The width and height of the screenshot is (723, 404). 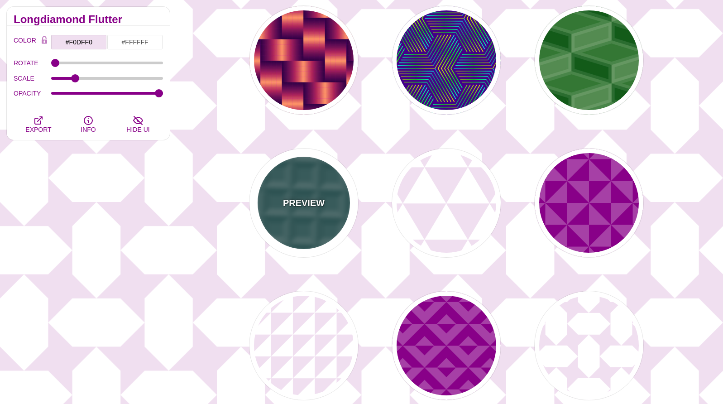 What do you see at coordinates (32, 93) in the screenshot?
I see `label: OPACITY` at bounding box center [32, 93].